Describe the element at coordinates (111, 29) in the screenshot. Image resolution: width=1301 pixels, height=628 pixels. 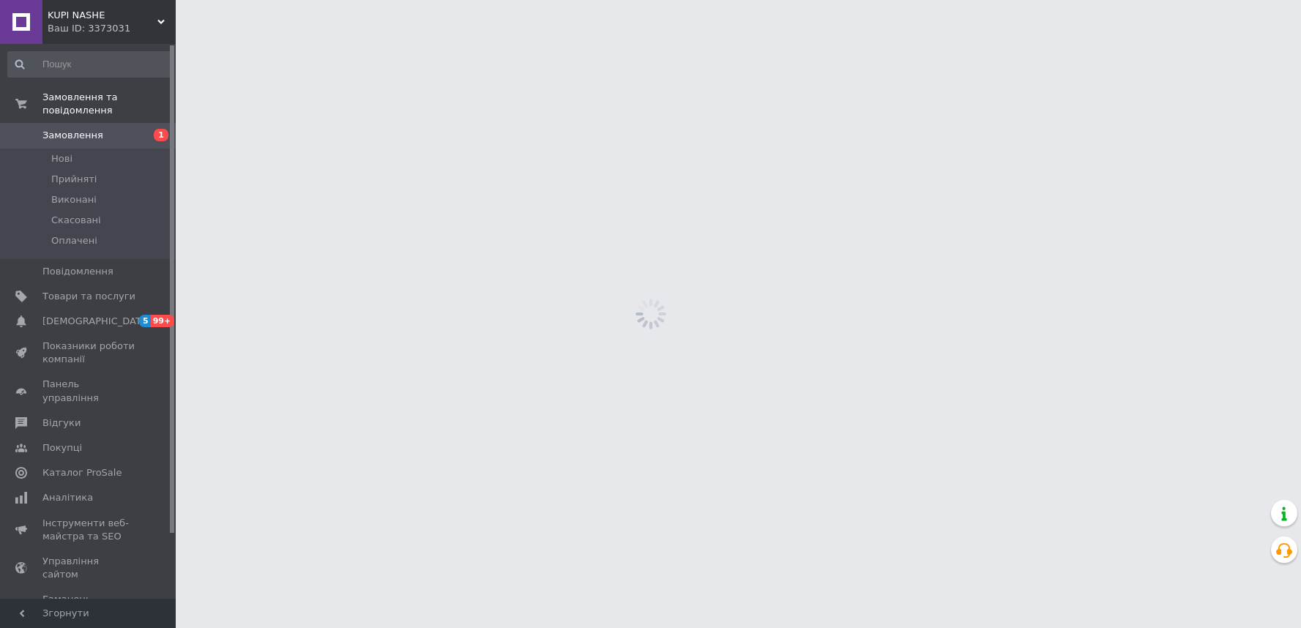
I see `div: Ваш ID: 3373031` at that location.